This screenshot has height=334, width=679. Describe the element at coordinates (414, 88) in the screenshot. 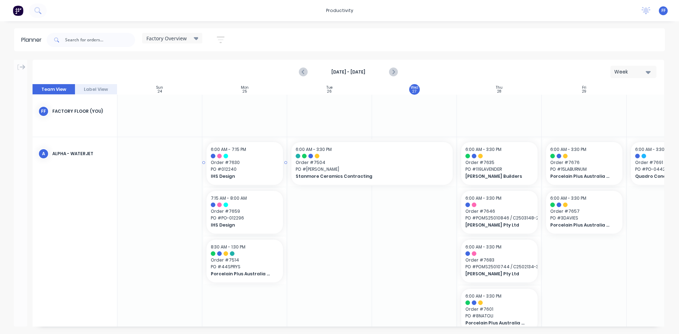

I see `div: Wed` at that location.